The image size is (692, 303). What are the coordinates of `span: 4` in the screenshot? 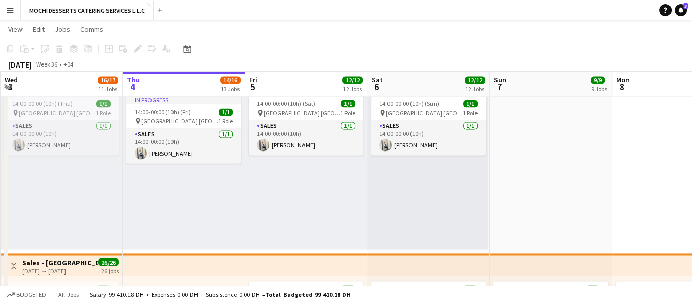 It's located at (133, 87).